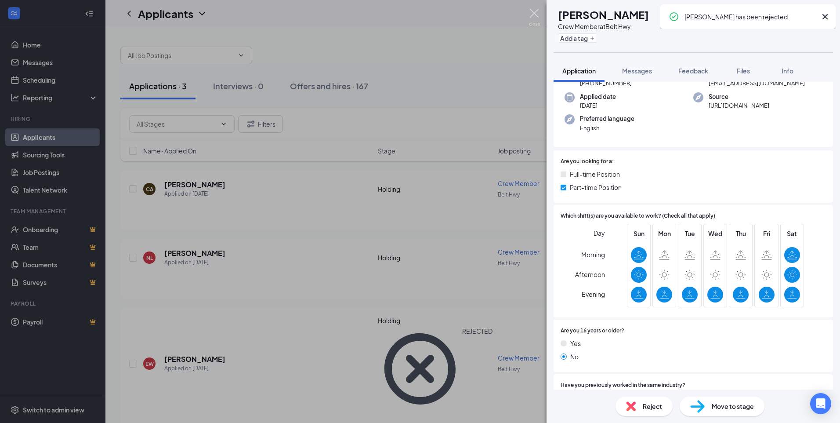 The height and width of the screenshot is (423, 840). What do you see at coordinates (598, 97) in the screenshot?
I see `span: Applied date` at bounding box center [598, 97].